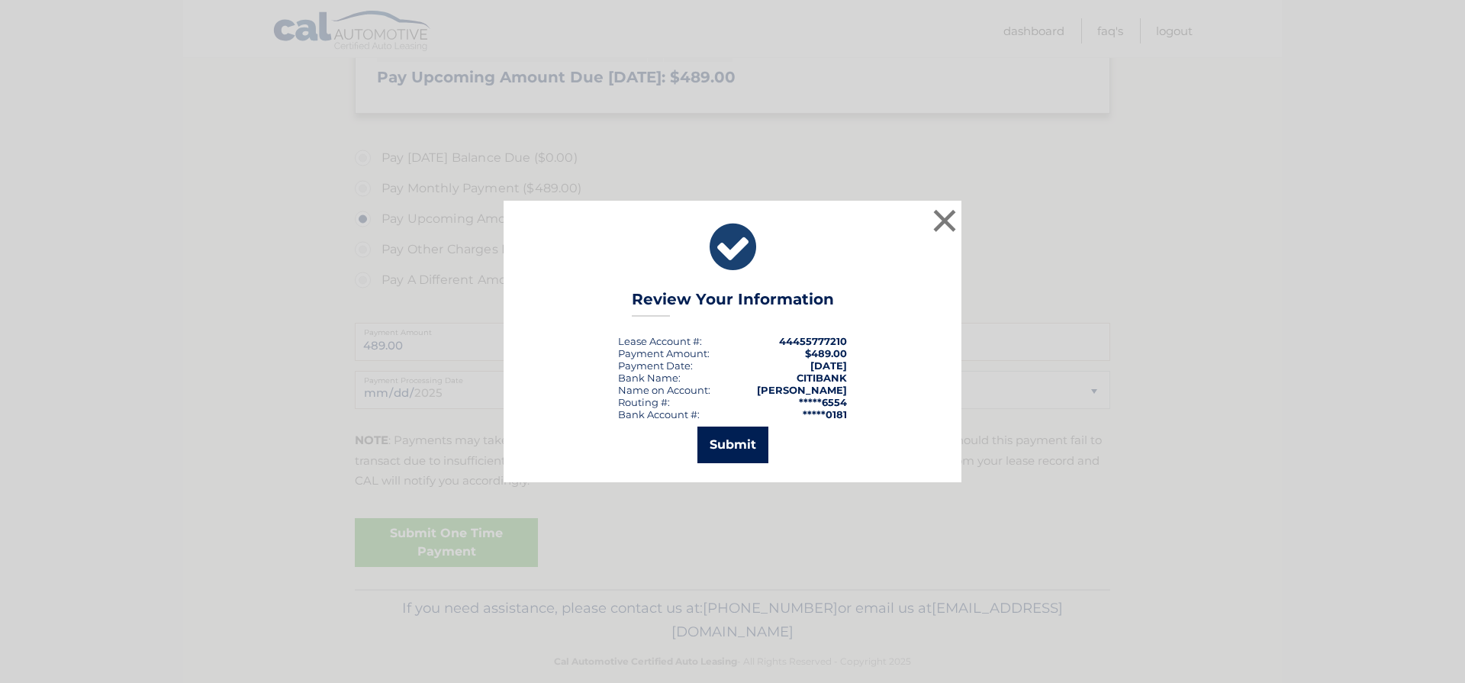  Describe the element at coordinates (664, 353) in the screenshot. I see `div: Payment Amount:` at that location.